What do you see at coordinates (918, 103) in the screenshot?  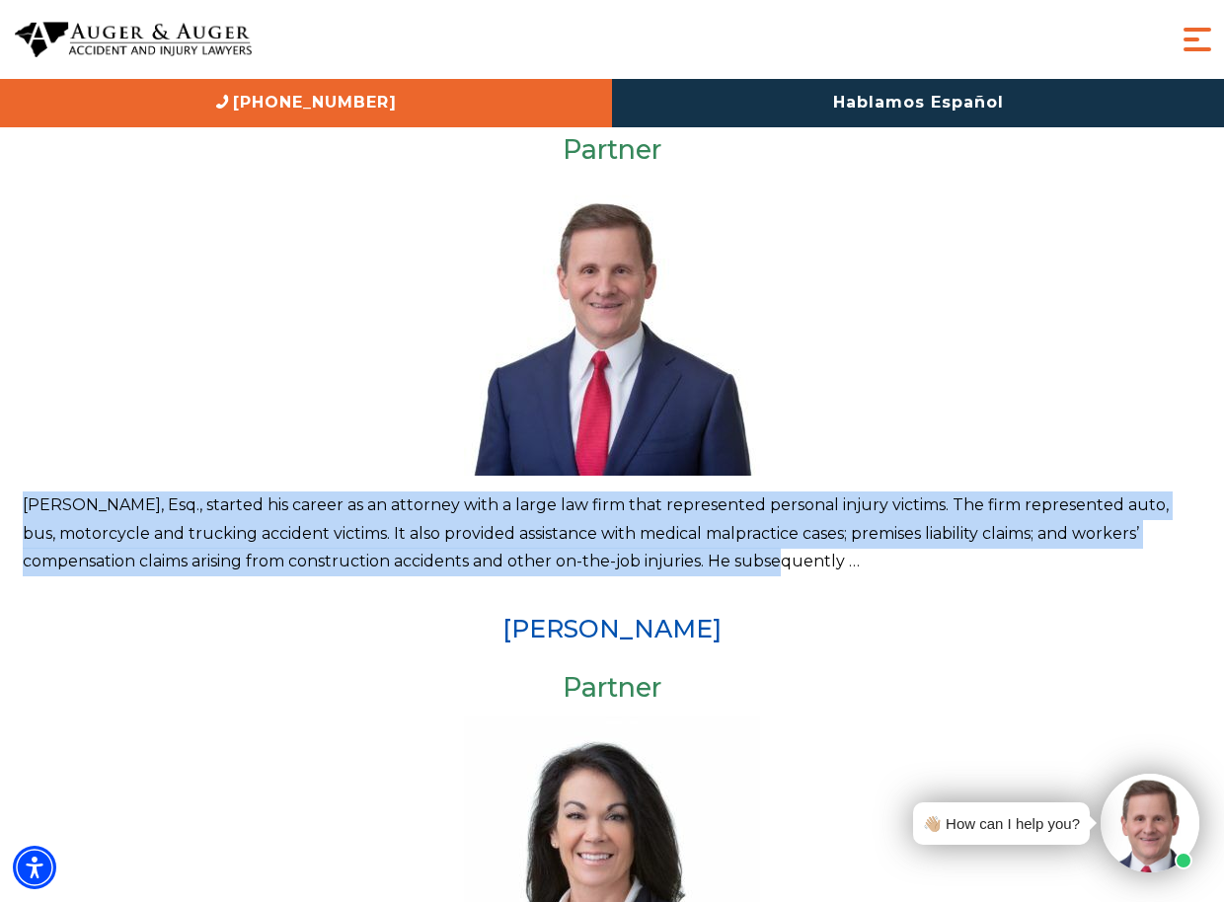 I see `a: Hablamos Español` at bounding box center [918, 103].